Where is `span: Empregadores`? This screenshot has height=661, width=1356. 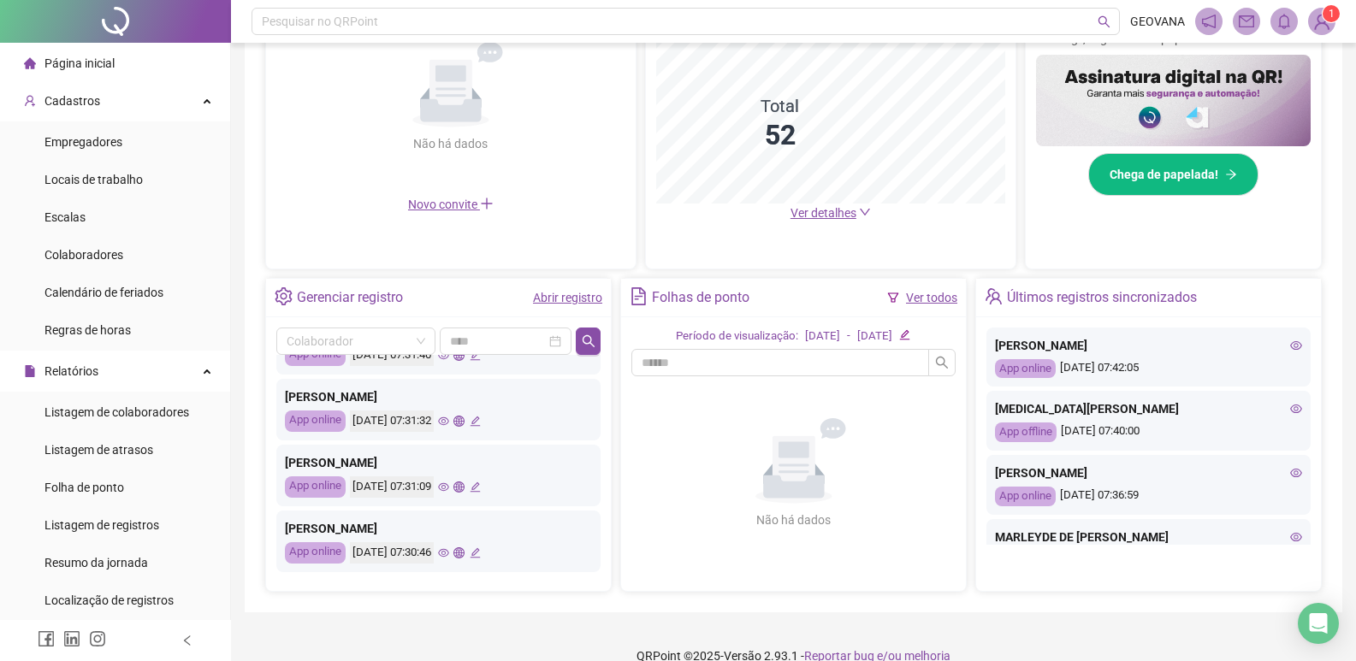
span: Empregadores is located at coordinates (83, 142).